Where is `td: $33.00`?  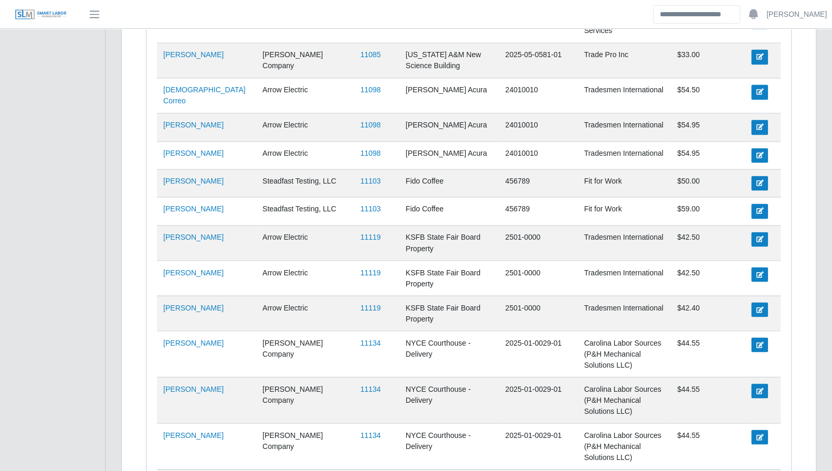 td: $33.00 is located at coordinates (708, 60).